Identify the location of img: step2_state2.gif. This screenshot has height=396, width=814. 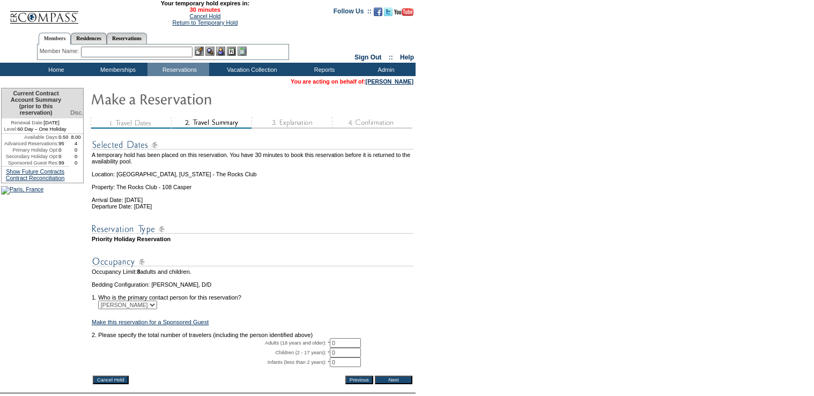
(211, 123).